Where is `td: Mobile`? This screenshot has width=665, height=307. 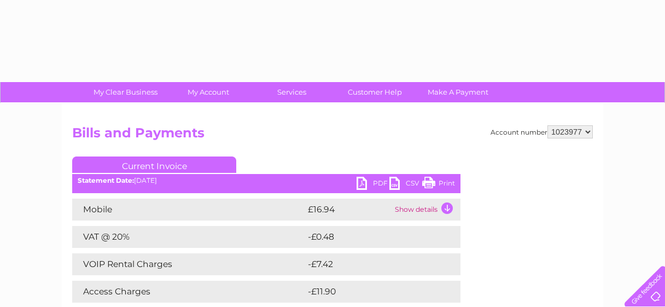 td: Mobile is located at coordinates (189, 210).